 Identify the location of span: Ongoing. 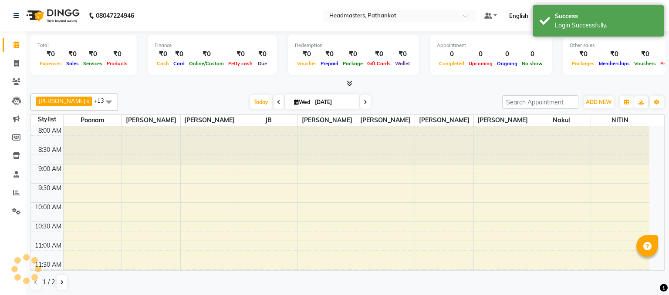
(507, 64).